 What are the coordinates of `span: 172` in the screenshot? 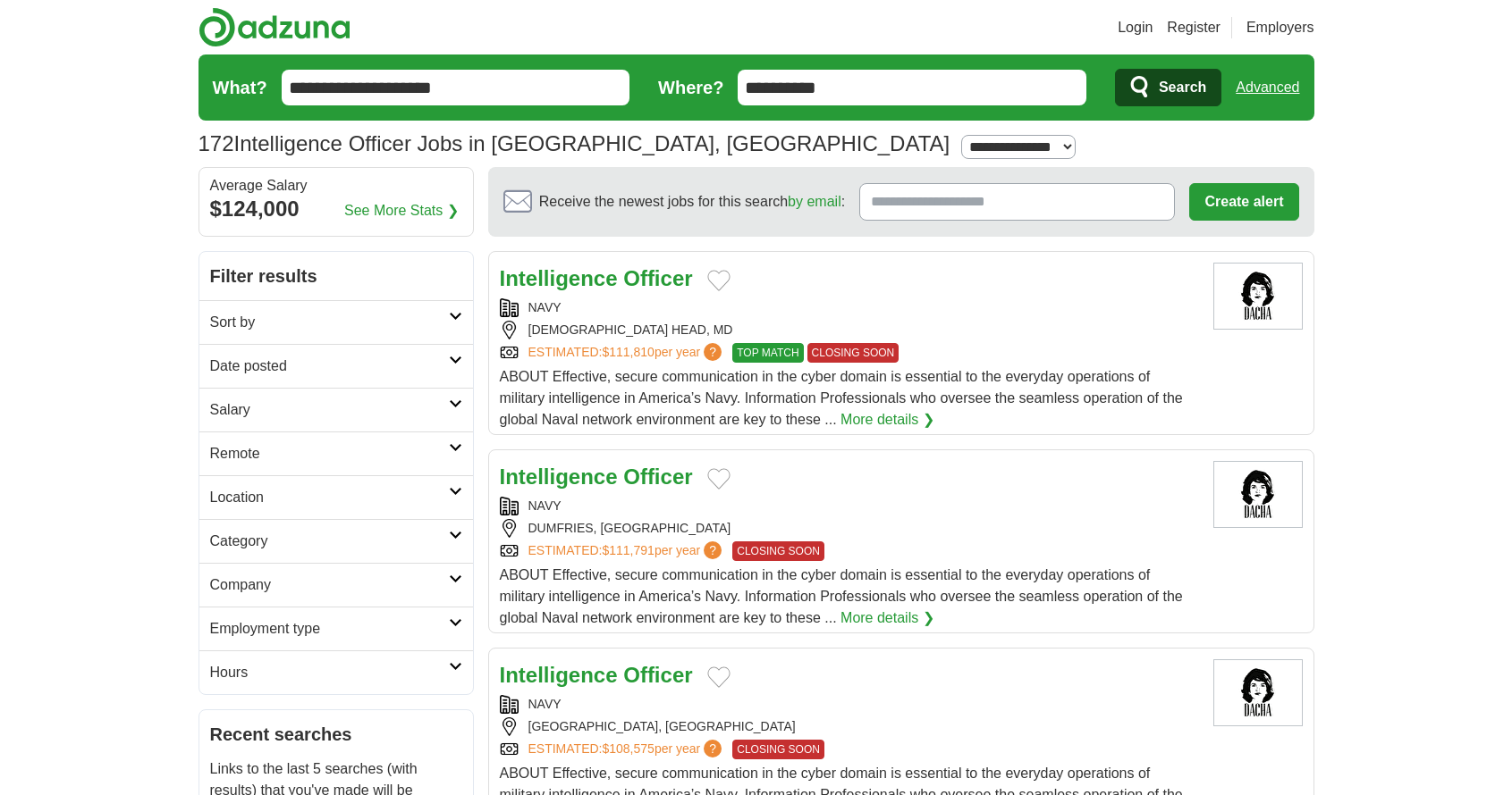 It's located at (217, 144).